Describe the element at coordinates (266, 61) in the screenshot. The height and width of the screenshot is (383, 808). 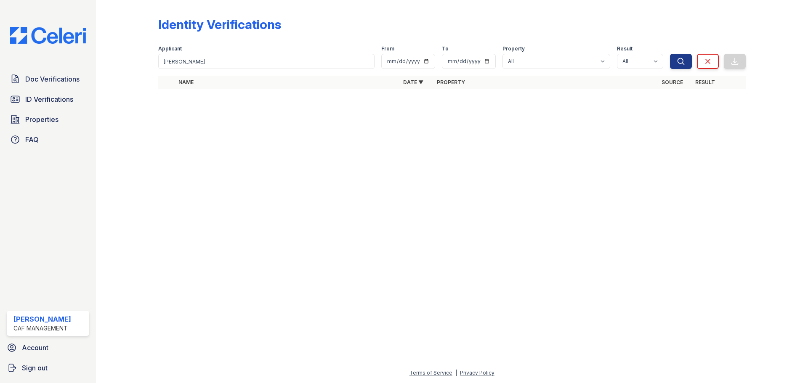
I see `input: Search by name or phone number` at that location.